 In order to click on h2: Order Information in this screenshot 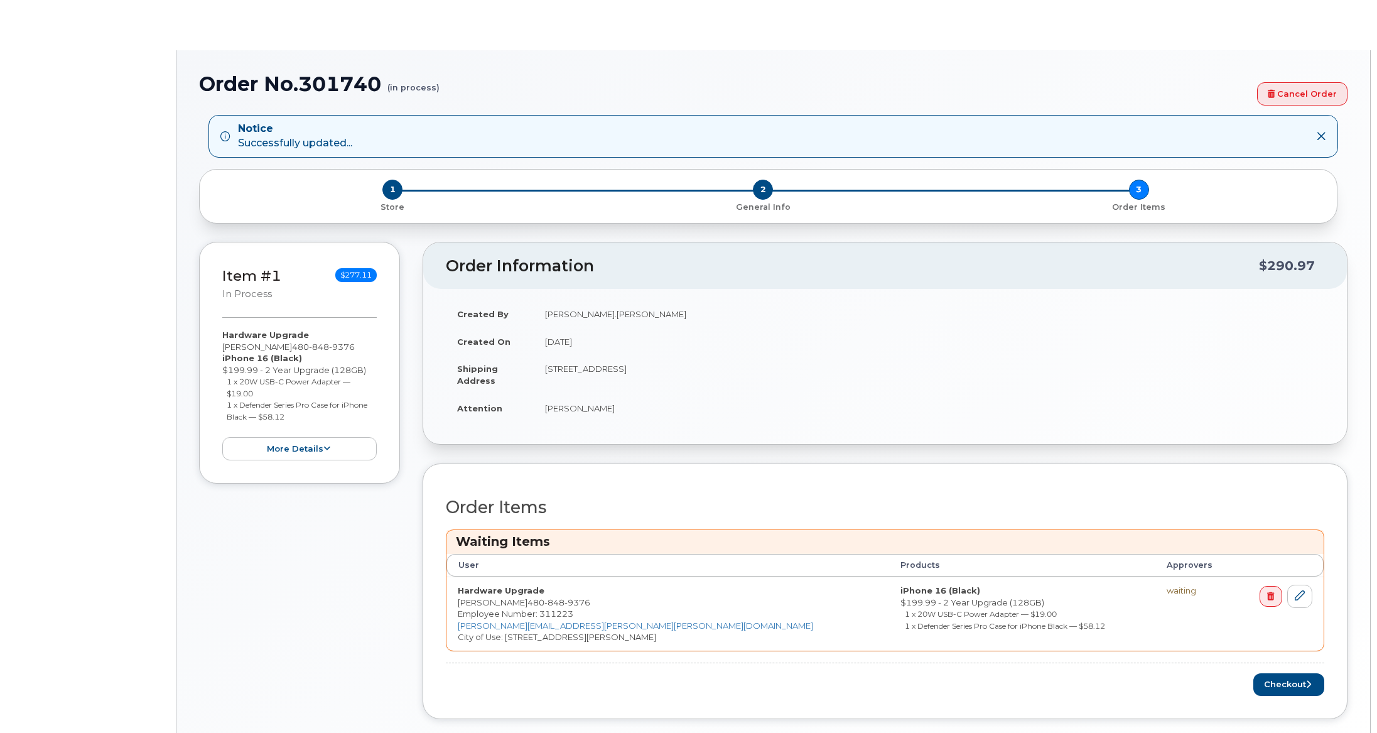, I will do `click(852, 266)`.